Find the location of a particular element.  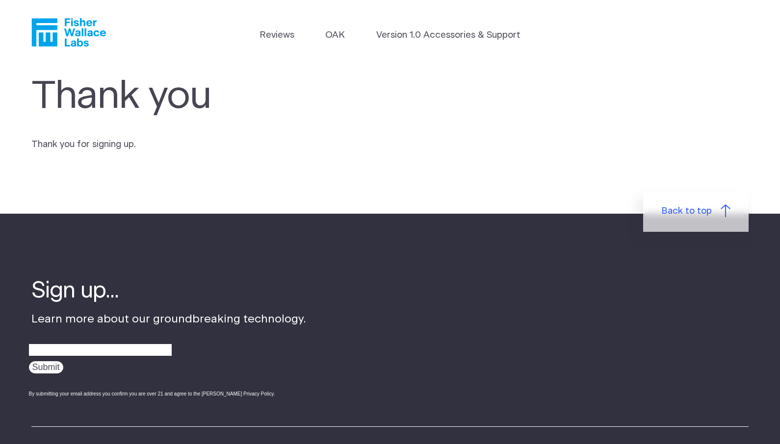

a: OAK is located at coordinates (335, 35).